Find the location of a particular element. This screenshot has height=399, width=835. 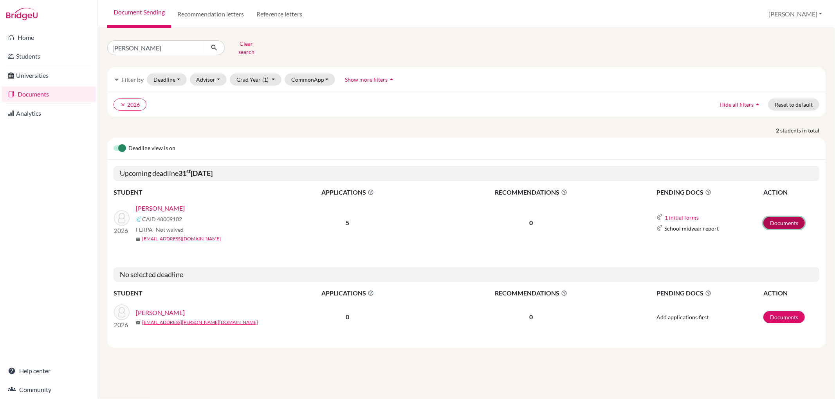

sup: st is located at coordinates (188, 171).